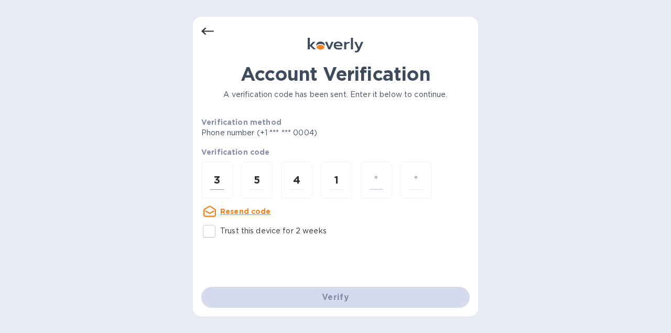 This screenshot has height=333, width=671. What do you see at coordinates (335, 74) in the screenshot?
I see `h1: Account Verification` at bounding box center [335, 74].